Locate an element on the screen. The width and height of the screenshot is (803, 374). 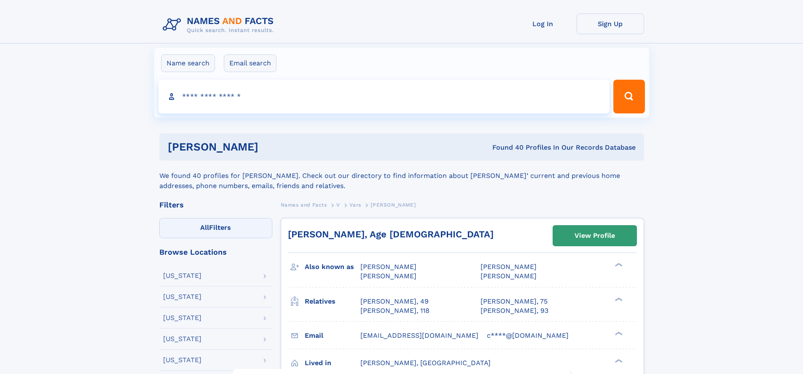
a: Sign Up is located at coordinates (610, 24).